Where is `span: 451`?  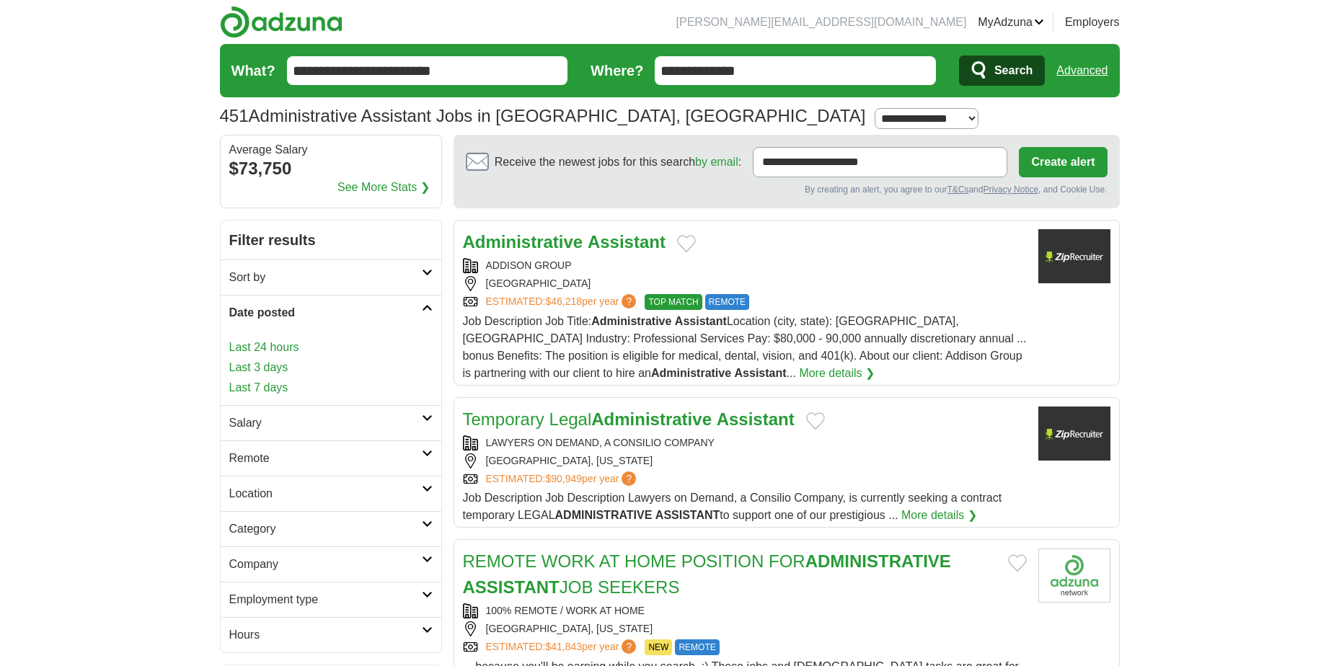
span: 451 is located at coordinates (234, 116).